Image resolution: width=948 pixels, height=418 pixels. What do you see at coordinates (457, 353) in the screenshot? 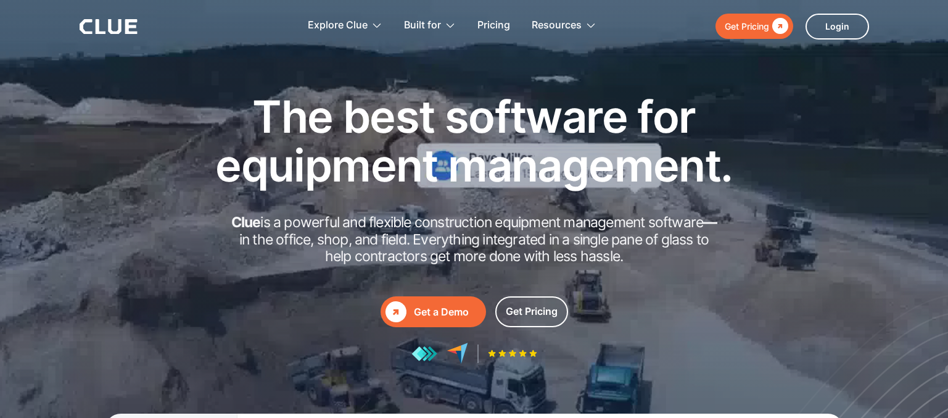
I see `img: reviews at capterra` at bounding box center [457, 353].